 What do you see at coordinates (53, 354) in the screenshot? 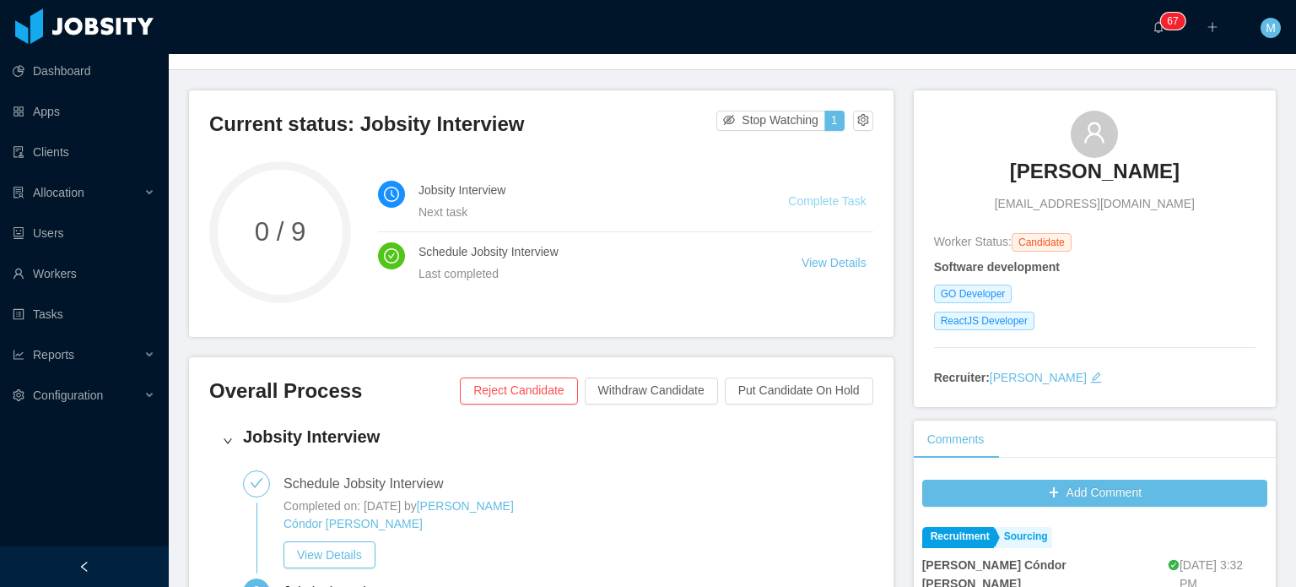
I see `span: Reports` at bounding box center [53, 354].